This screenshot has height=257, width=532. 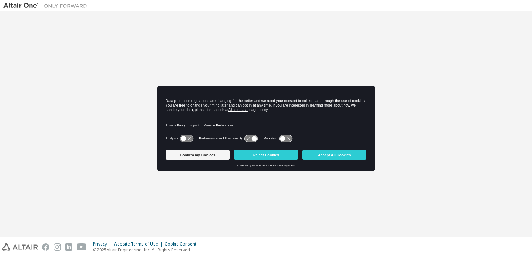 What do you see at coordinates (147, 250) in the screenshot?
I see `p: © 2025 Altair Engineering, Inc. All Rights Reserved.` at bounding box center [147, 250].